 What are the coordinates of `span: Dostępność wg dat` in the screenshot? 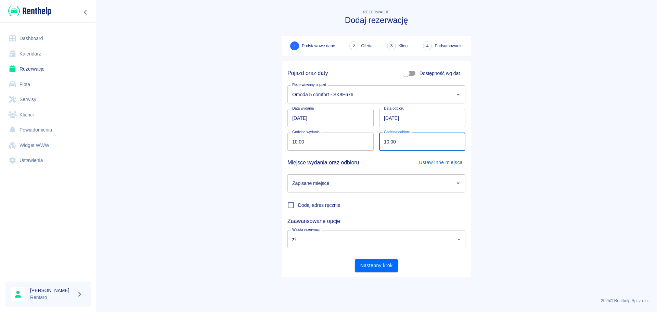 It's located at (439, 73).